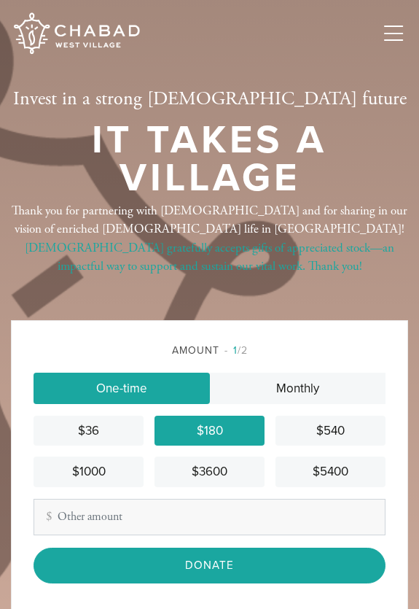  I want to click on h1: It Takes a Village, so click(209, 158).